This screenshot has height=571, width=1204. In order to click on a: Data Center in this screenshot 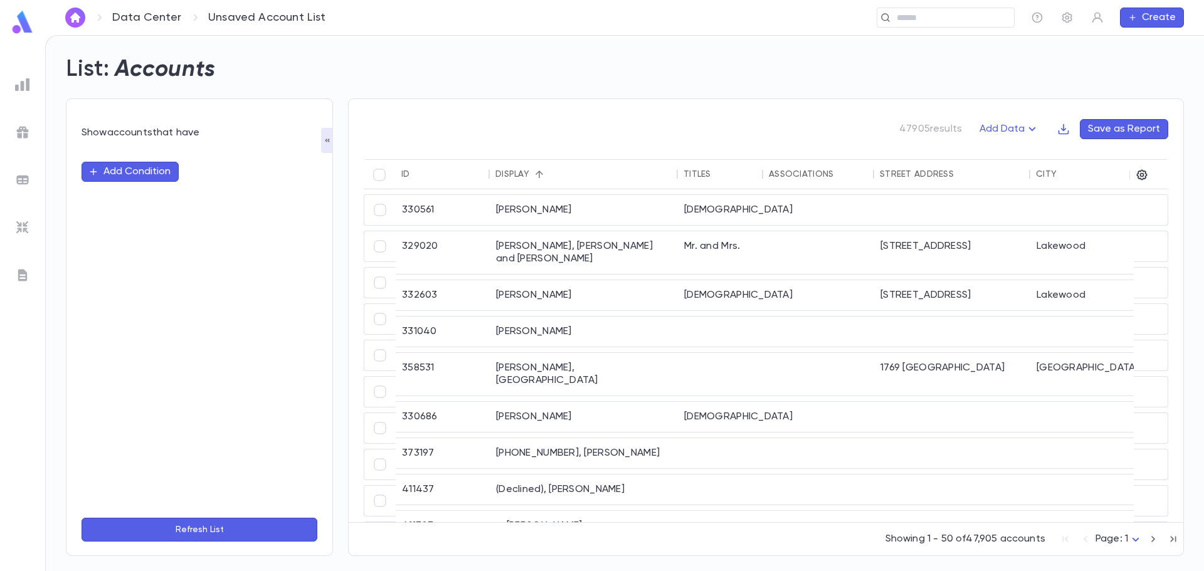, I will do `click(147, 18)`.